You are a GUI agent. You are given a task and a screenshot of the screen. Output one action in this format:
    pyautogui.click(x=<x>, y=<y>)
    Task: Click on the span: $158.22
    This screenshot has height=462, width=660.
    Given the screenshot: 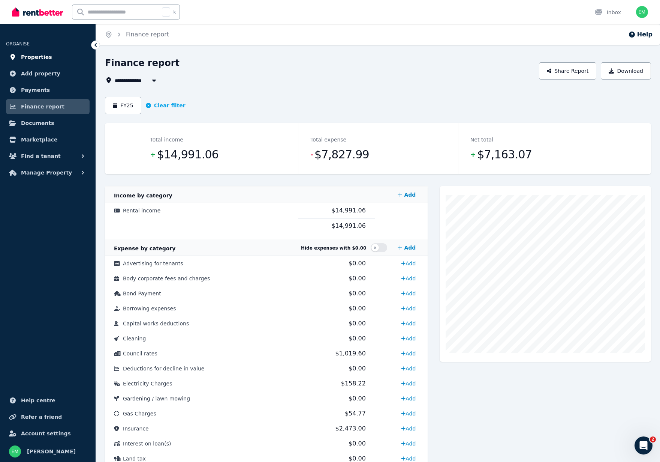 What is the action you would take?
    pyautogui.click(x=354, y=383)
    